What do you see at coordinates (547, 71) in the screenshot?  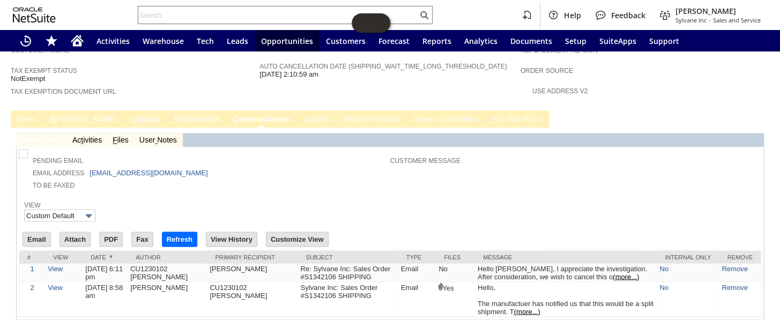 I see `a: Order Source` at bounding box center [547, 71].